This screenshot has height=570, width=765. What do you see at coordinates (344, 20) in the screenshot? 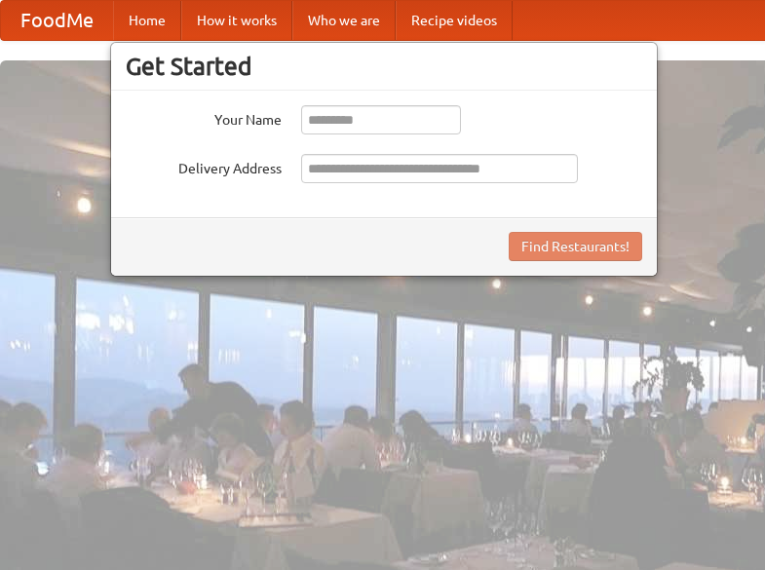
I see `a: Who we are` at bounding box center [344, 20].